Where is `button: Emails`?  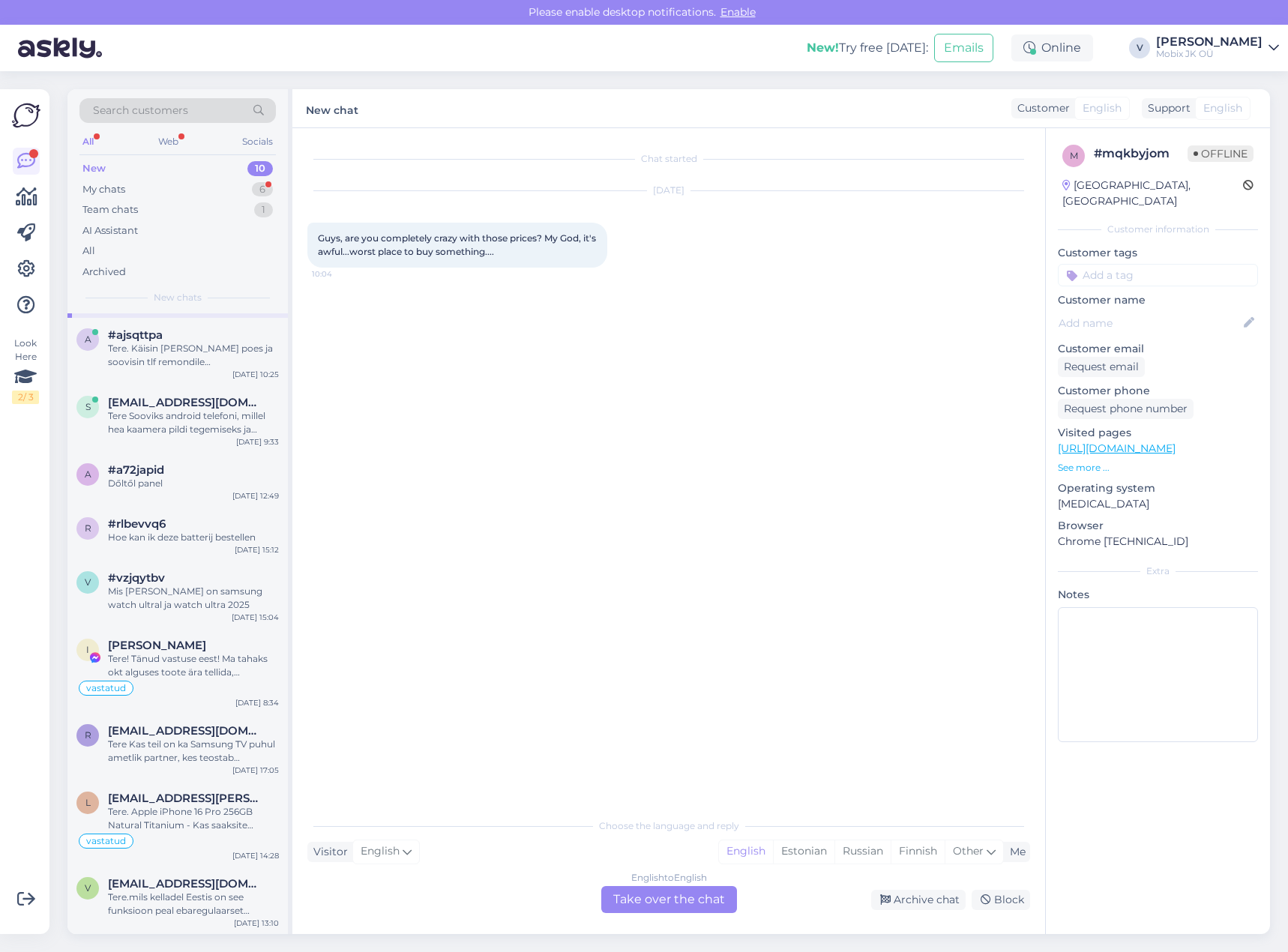 button: Emails is located at coordinates (964, 48).